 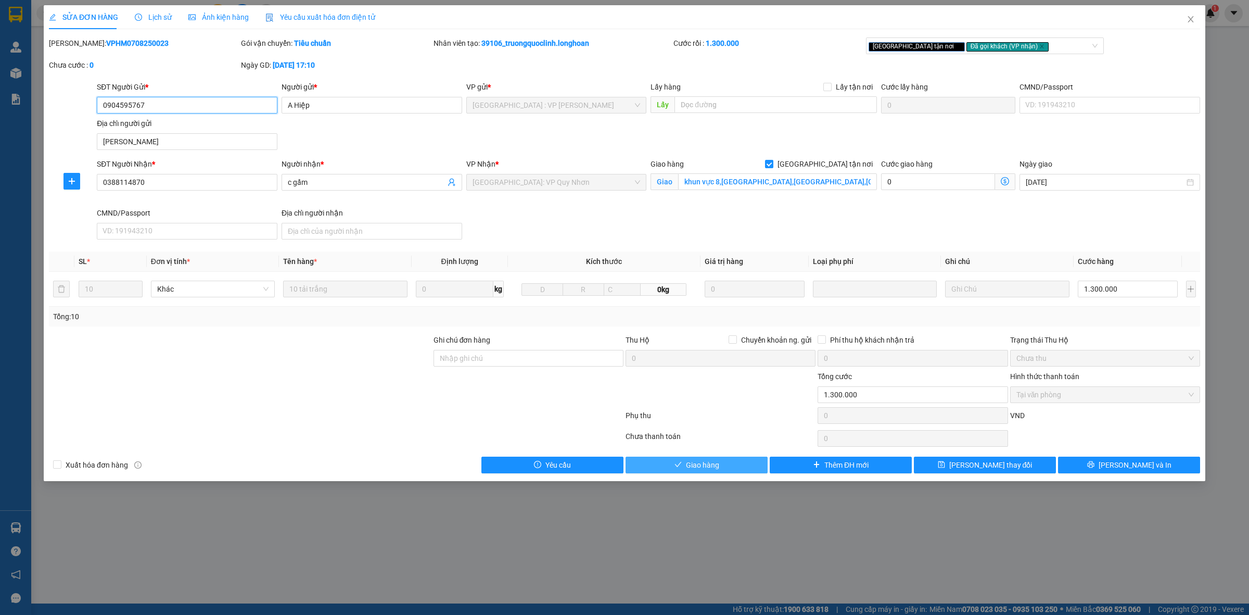 I want to click on b: 39106_truongquoclinh.longhoan, so click(x=535, y=43).